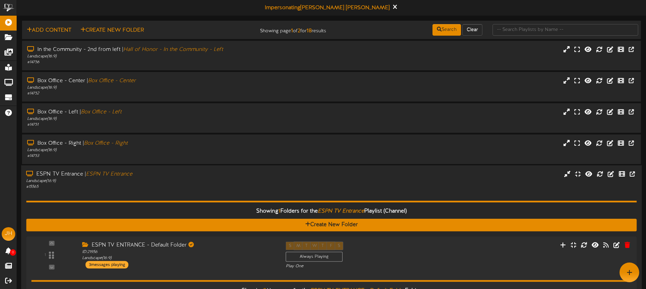  I want to click on div: Box Office - Left |, so click(151, 112).